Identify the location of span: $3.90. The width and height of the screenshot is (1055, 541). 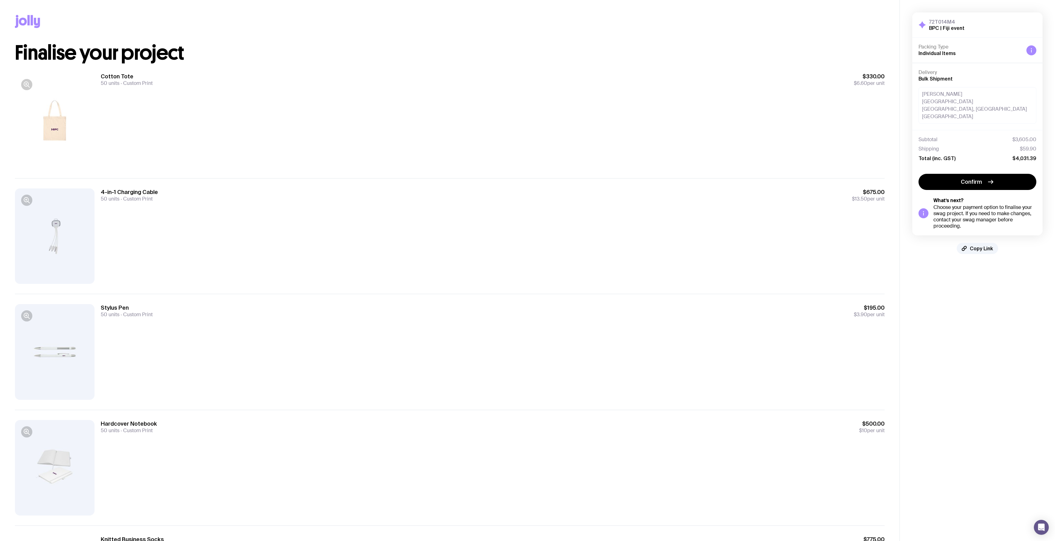
(860, 314).